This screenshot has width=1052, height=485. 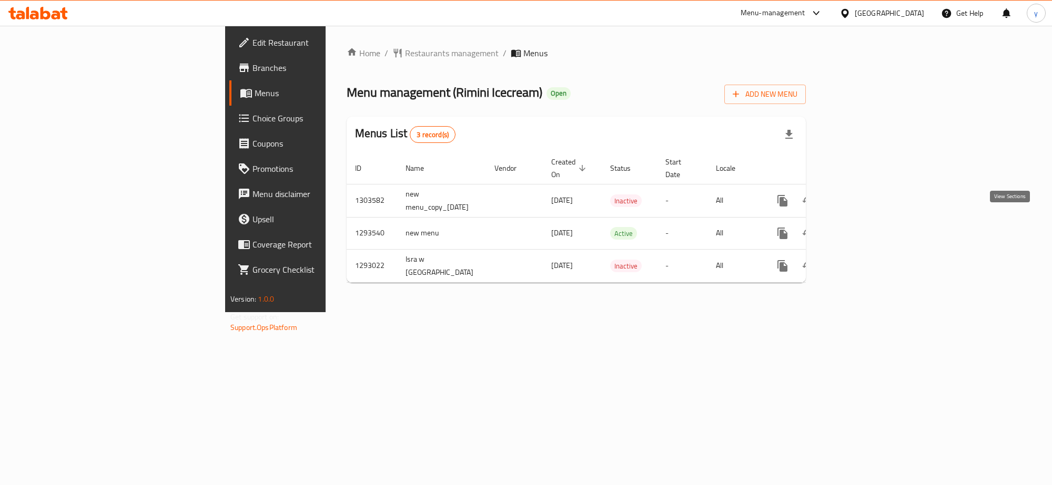 I want to click on nav: breadcrumb, so click(x=576, y=53).